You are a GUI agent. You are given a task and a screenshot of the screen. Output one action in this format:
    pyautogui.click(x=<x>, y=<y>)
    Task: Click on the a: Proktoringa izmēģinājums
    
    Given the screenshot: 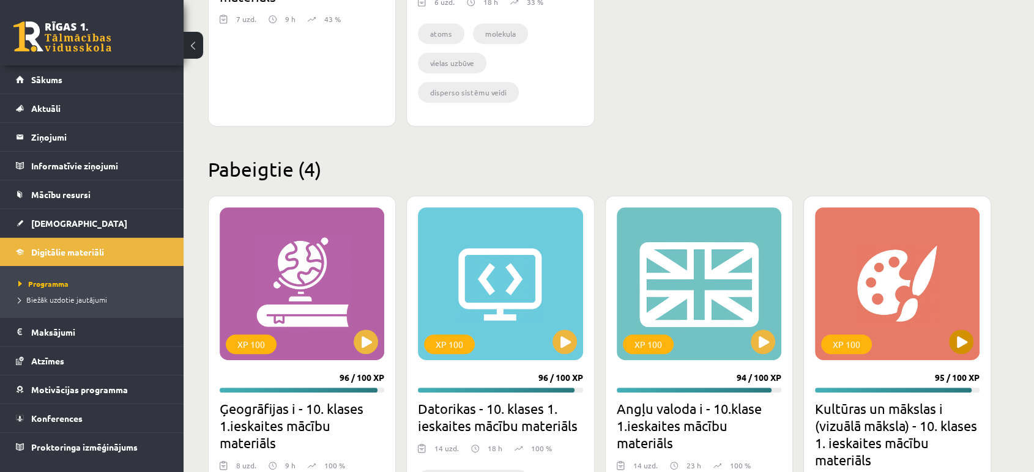 What is the action you would take?
    pyautogui.click(x=92, y=447)
    